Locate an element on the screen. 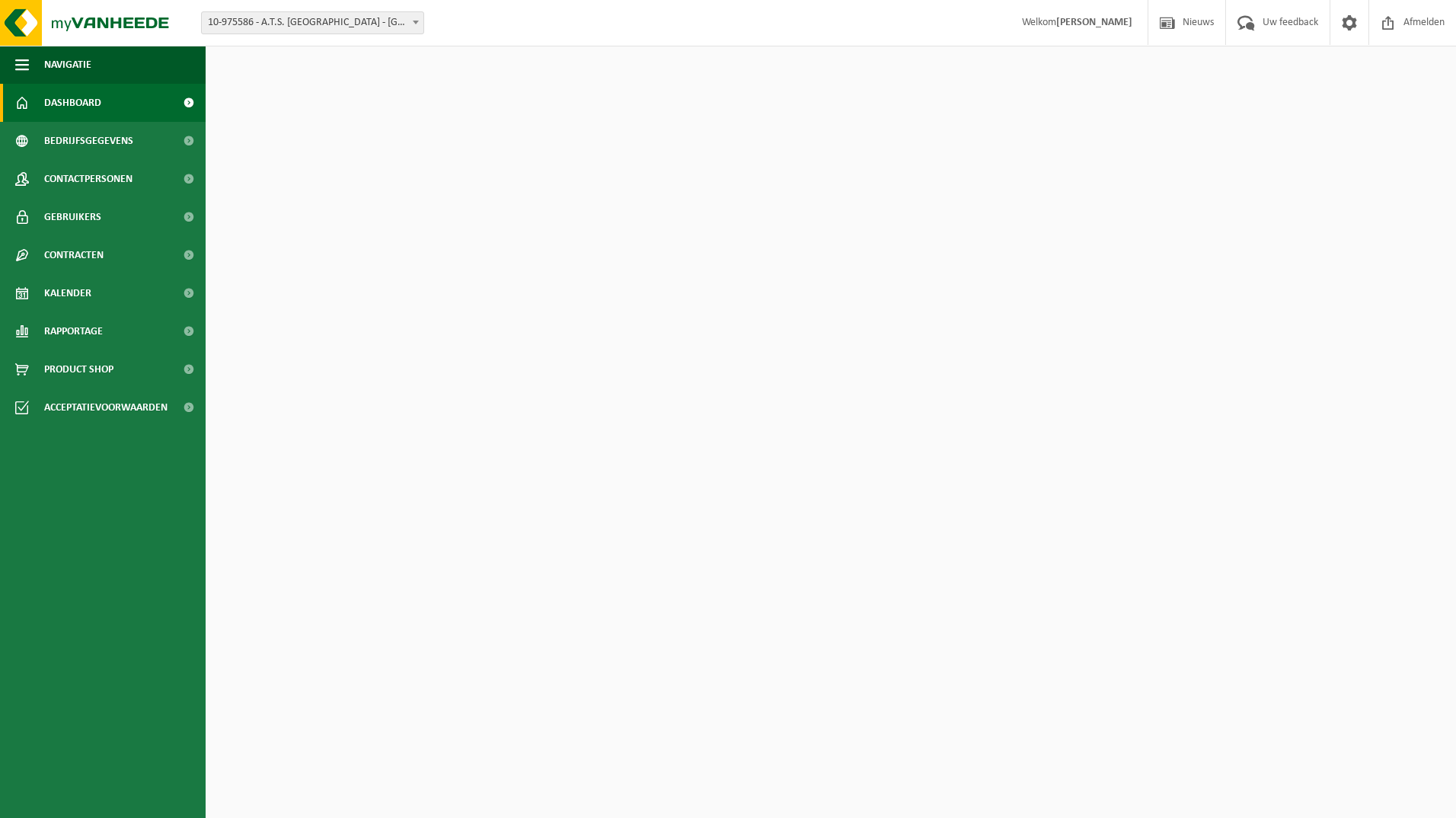 The image size is (1456, 818). span: Rapportage is located at coordinates (73, 332).